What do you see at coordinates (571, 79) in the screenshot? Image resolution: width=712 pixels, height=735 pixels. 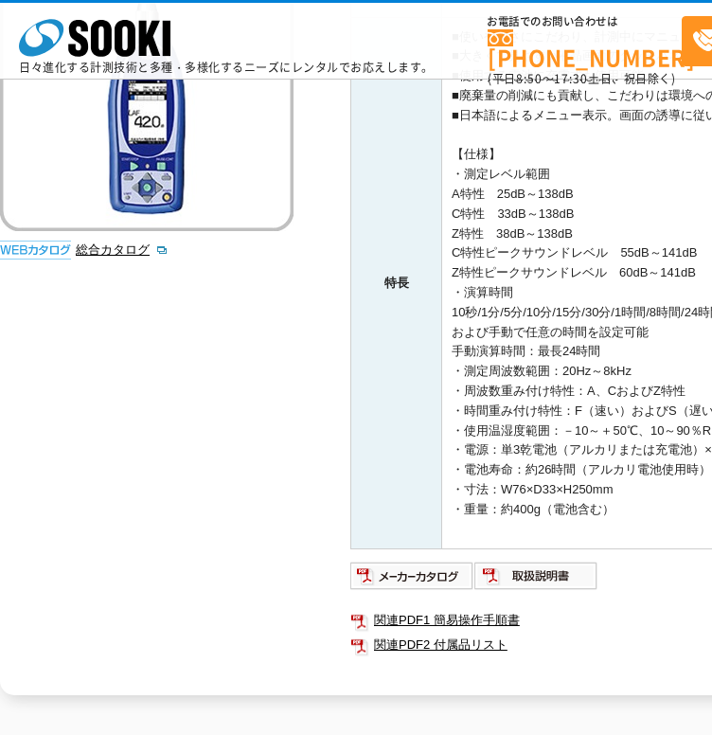 I see `span: 17:30` at bounding box center [571, 79].